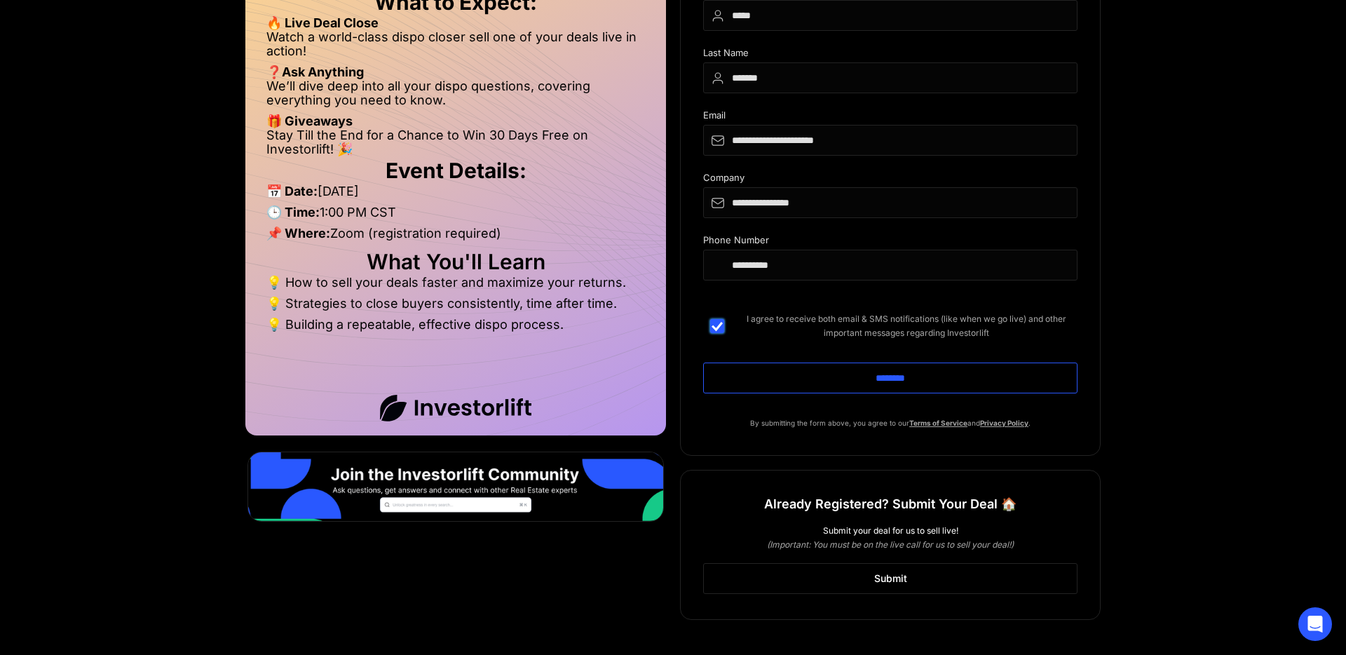 The height and width of the screenshot is (655, 1346). What do you see at coordinates (456, 97) in the screenshot?
I see `li: We’ll dive deep into all your dispo questions, covering everything you need to know.` at bounding box center [456, 97].